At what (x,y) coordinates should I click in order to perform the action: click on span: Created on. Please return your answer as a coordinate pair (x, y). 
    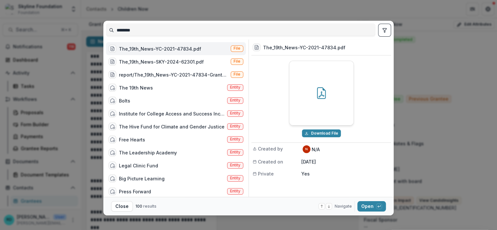
    Looking at the image, I should click on (270, 161).